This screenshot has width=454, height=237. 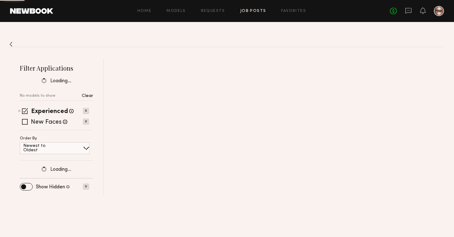 I want to click on h2: Filter Applications, so click(x=56, y=68).